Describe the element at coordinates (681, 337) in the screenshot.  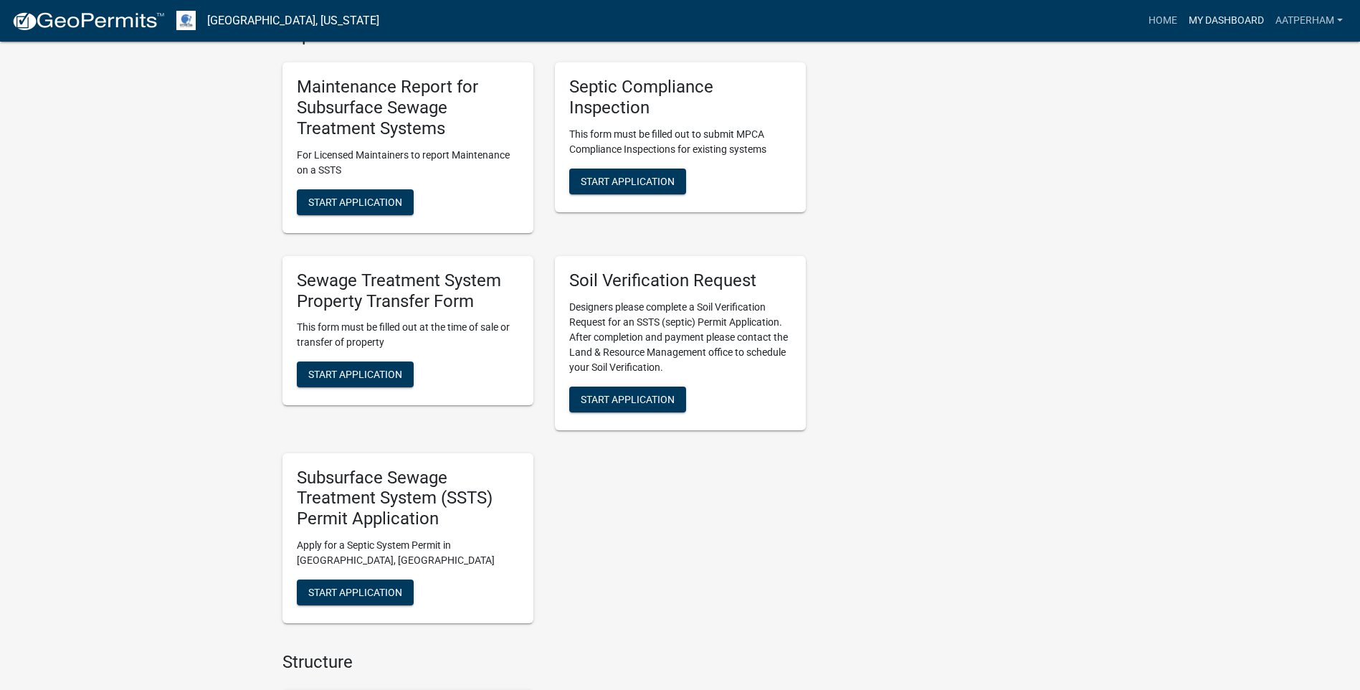
I see `p: Designers please complete a Soil Verification Request for an SSTS (septic) Permit Application. Af...` at that location.